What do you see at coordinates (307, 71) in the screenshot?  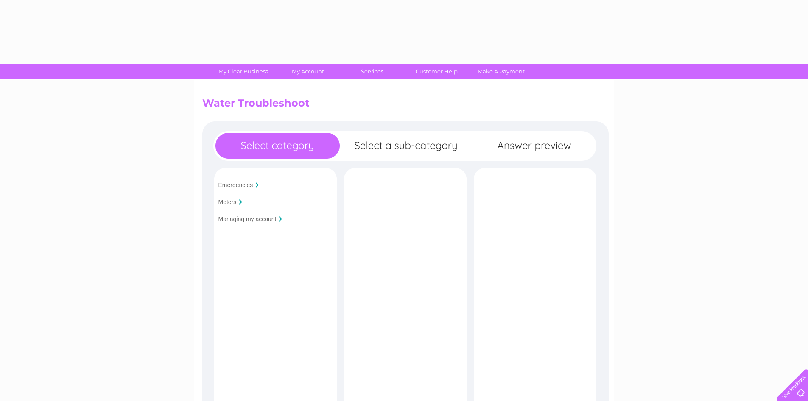 I see `a: My Account` at bounding box center [307, 71].